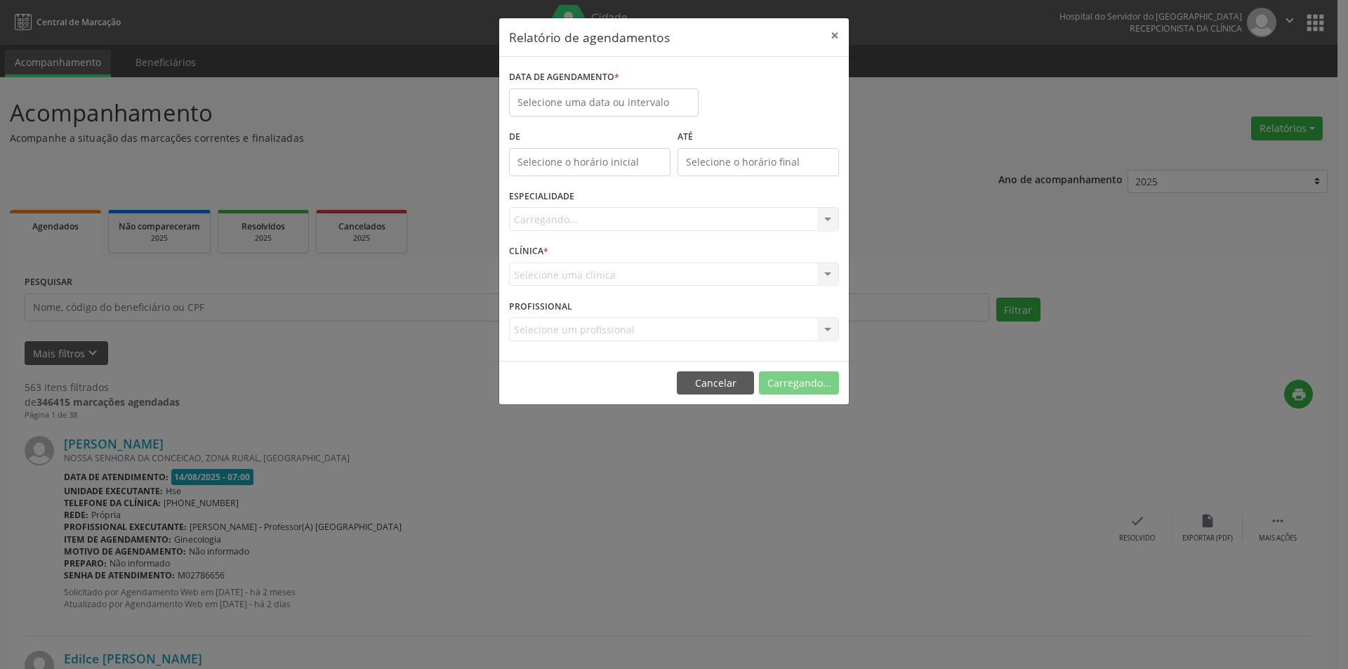 The image size is (1348, 669). Describe the element at coordinates (758, 162) in the screenshot. I see `input: Selecione o horário final` at that location.